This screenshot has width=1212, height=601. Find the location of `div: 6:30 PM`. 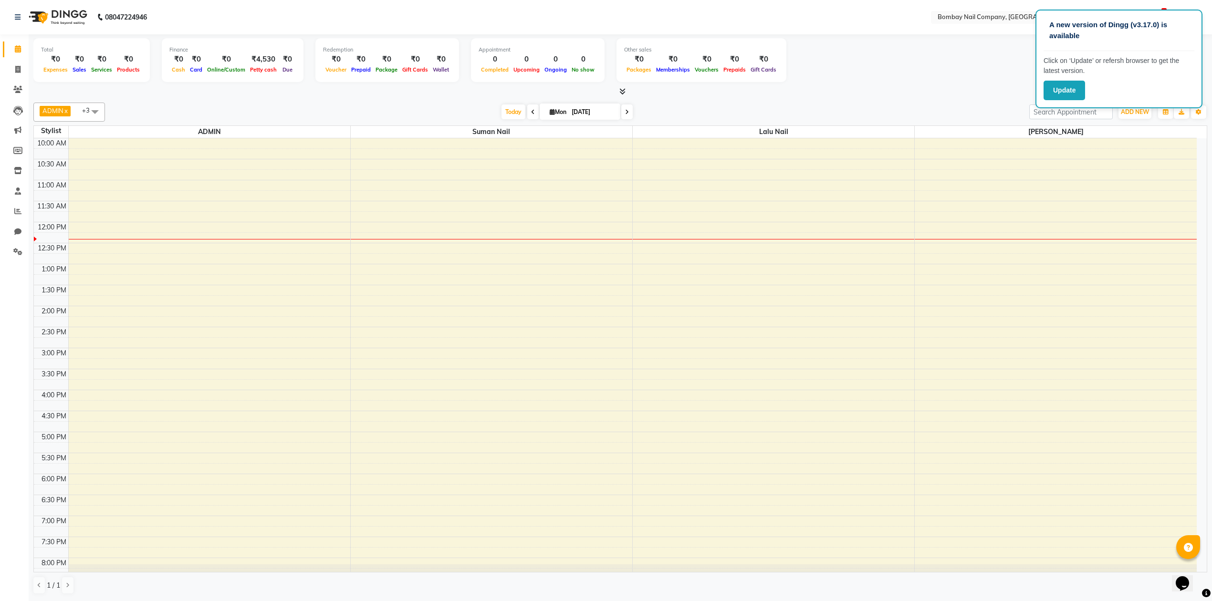

div: 6:30 PM is located at coordinates (54, 500).